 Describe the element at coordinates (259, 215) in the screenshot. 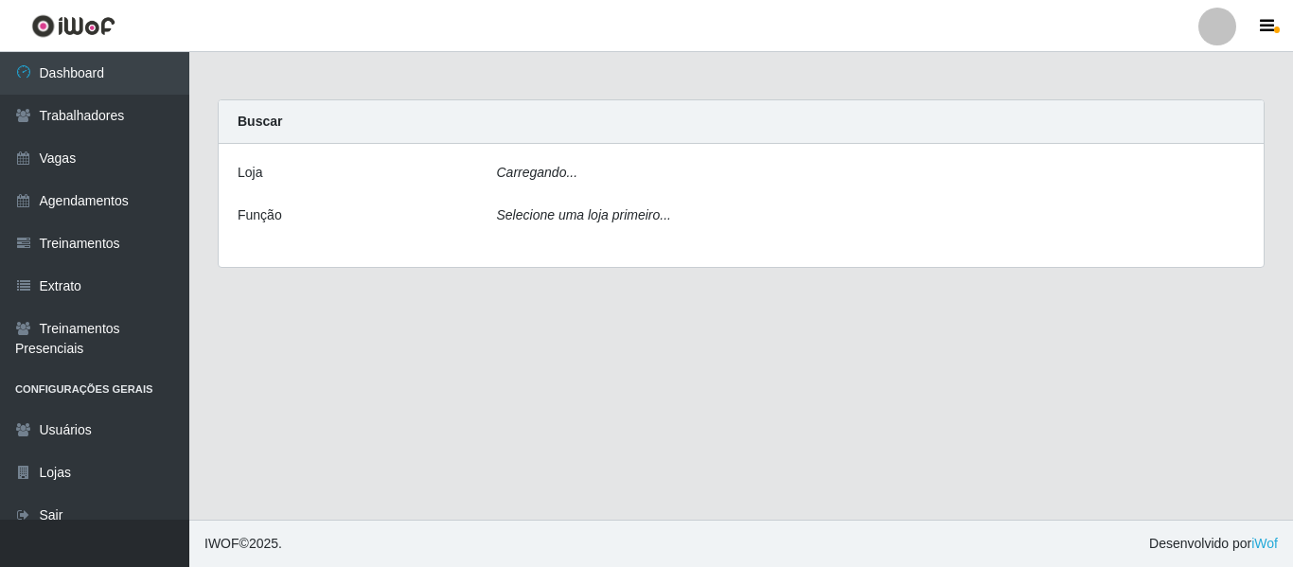

I see `label: Função` at that location.